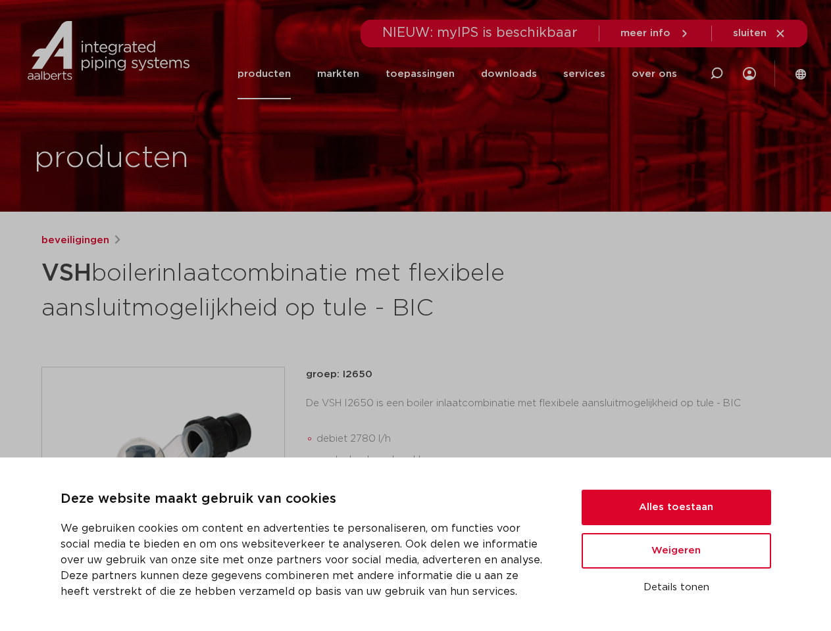 Image resolution: width=831 pixels, height=631 pixels. What do you see at coordinates (305, 560) in the screenshot?
I see `p: We gebruiken cookies om content en advertenties te personaliseren, om functies voor social media ...` at bounding box center [305, 560].